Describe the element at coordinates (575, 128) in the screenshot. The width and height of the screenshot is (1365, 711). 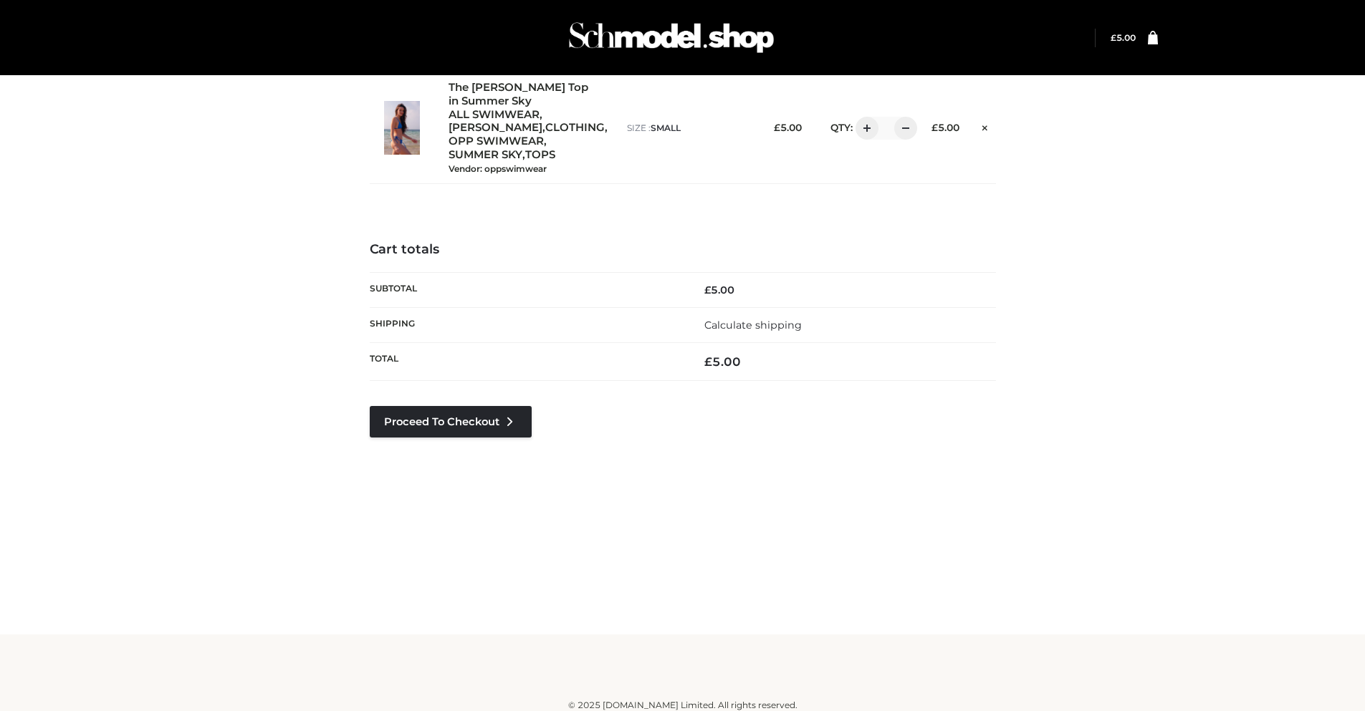
I see `a: CLOTHING` at that location.